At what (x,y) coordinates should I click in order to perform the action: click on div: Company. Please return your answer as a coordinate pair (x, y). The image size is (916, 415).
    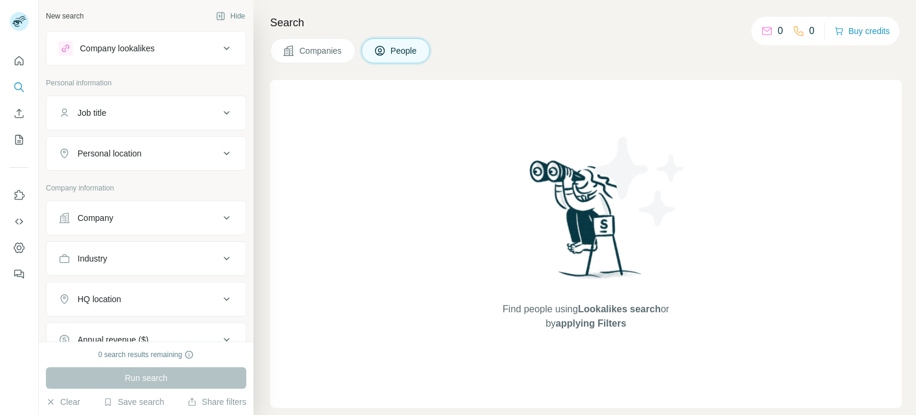
    Looking at the image, I should click on (95, 218).